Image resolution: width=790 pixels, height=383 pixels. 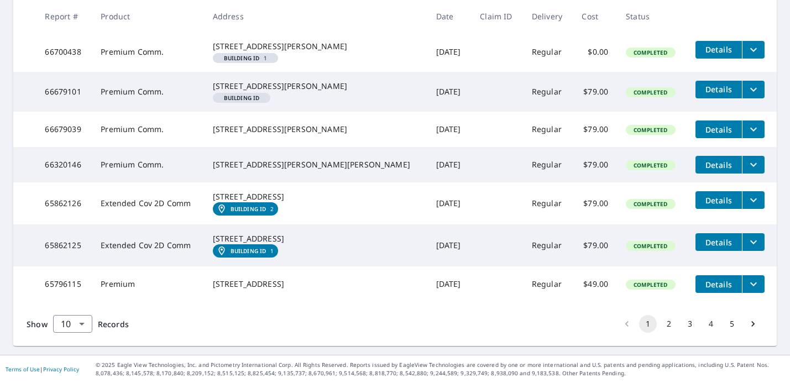 I want to click on button: detailsBtn-66700438, so click(x=719, y=50).